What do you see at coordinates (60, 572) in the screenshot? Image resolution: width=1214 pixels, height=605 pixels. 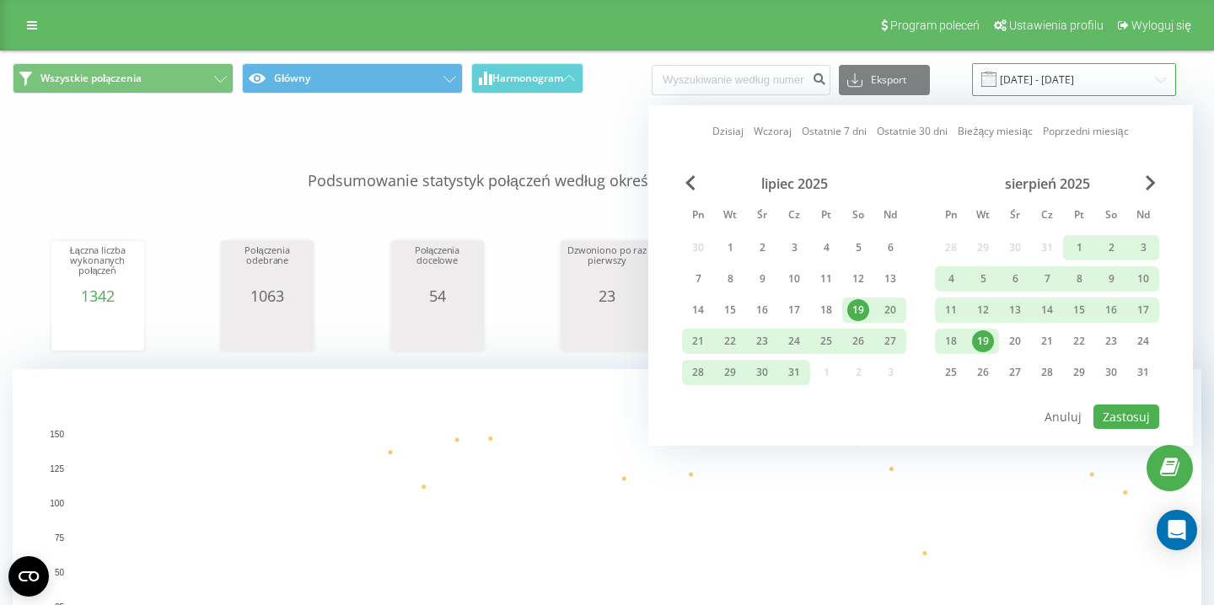 I see `text: 50` at bounding box center [60, 572].